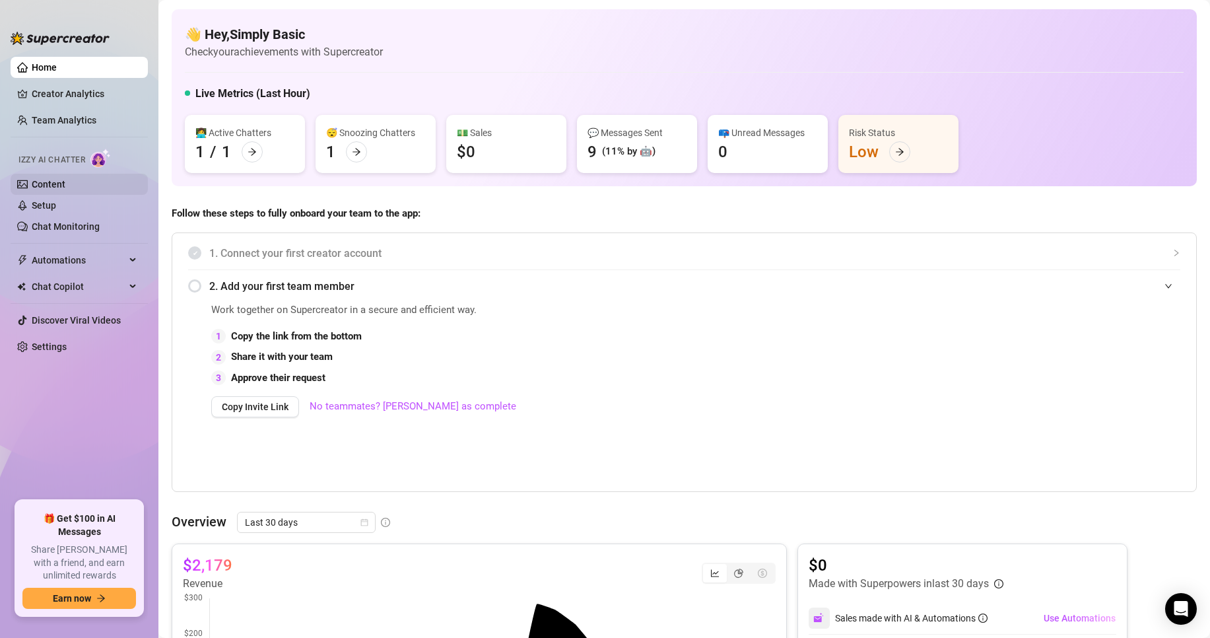 This screenshot has width=1210, height=638. Describe the element at coordinates (52, 160) in the screenshot. I see `span: Izzy AI Chatter` at that location.